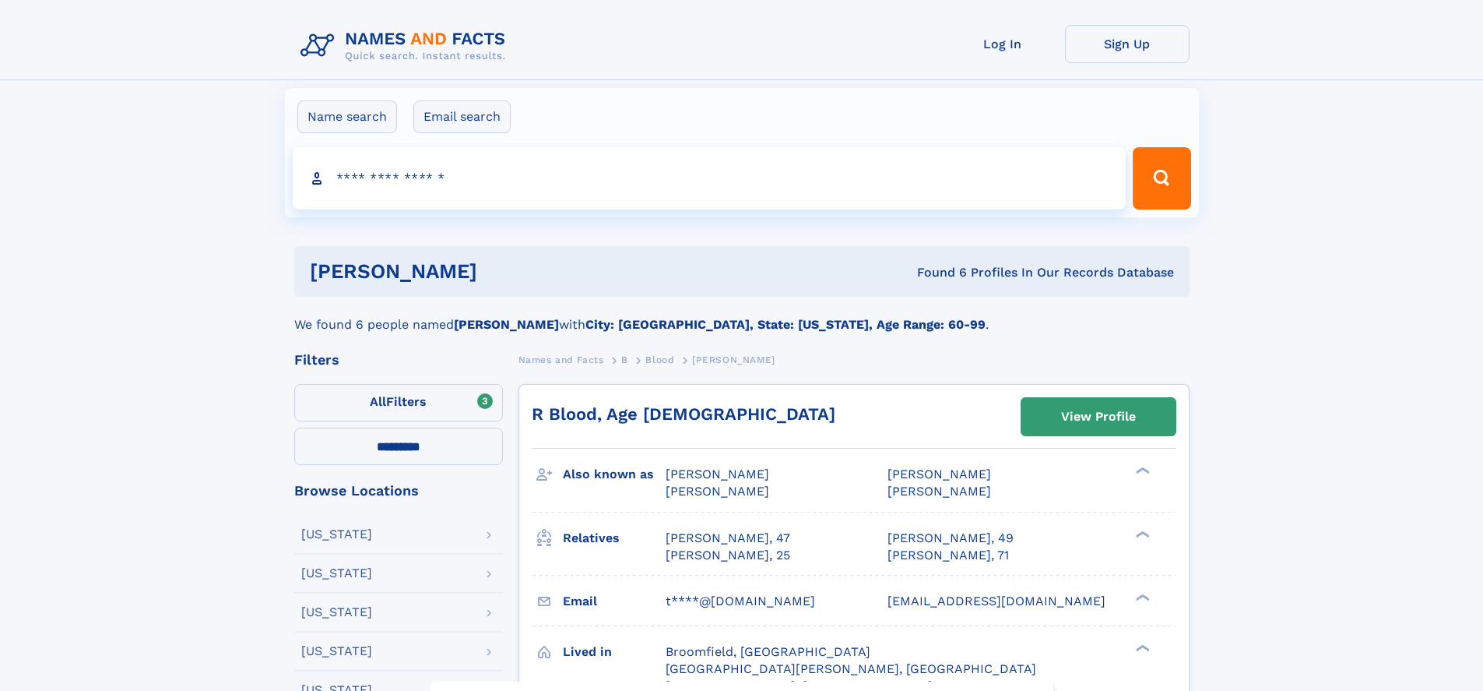 Image resolution: width=1483 pixels, height=691 pixels. What do you see at coordinates (935, 273) in the screenshot?
I see `div: Found 6 Profiles In Our Records Database` at bounding box center [935, 273].